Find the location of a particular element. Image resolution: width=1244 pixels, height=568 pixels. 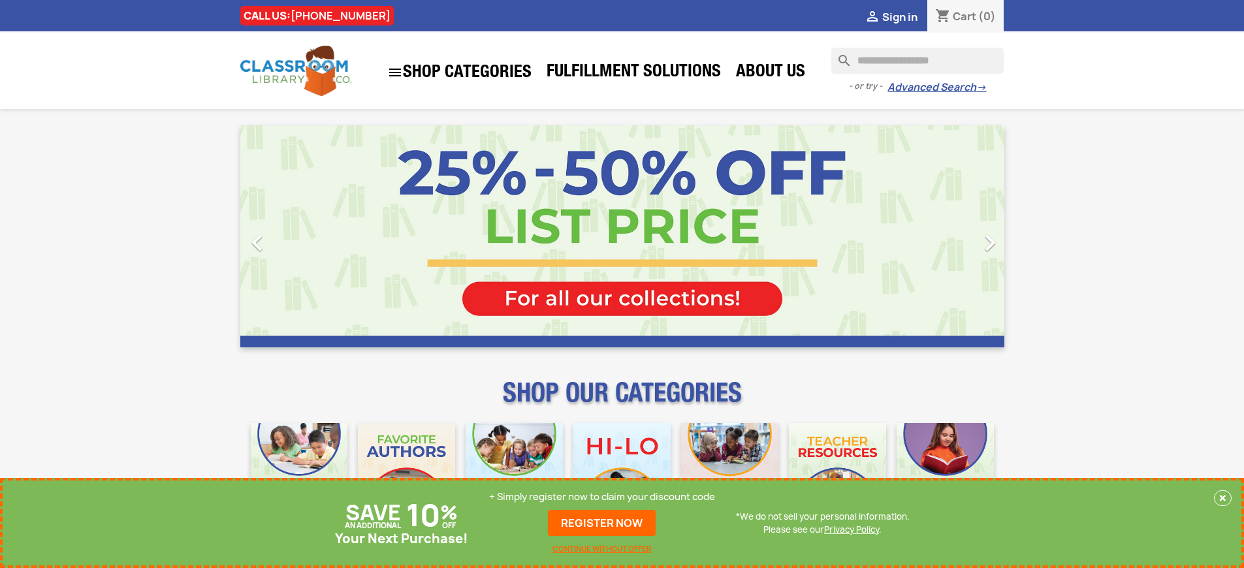

img: CLC_Dyslexia_Mobile.jpg is located at coordinates (945, 471).